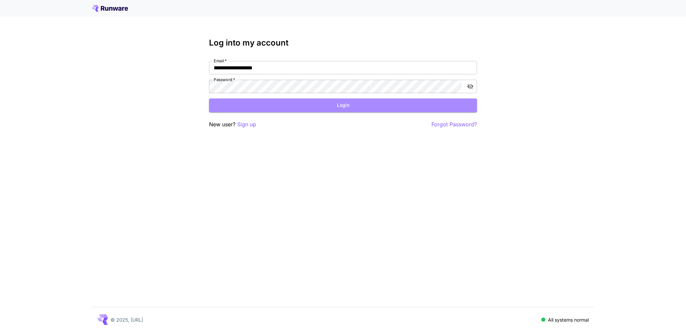 This screenshot has height=332, width=686. I want to click on button: Sign up, so click(247, 124).